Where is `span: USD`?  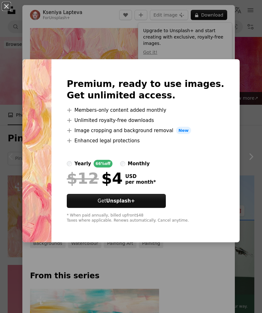
span: USD is located at coordinates (140, 177).